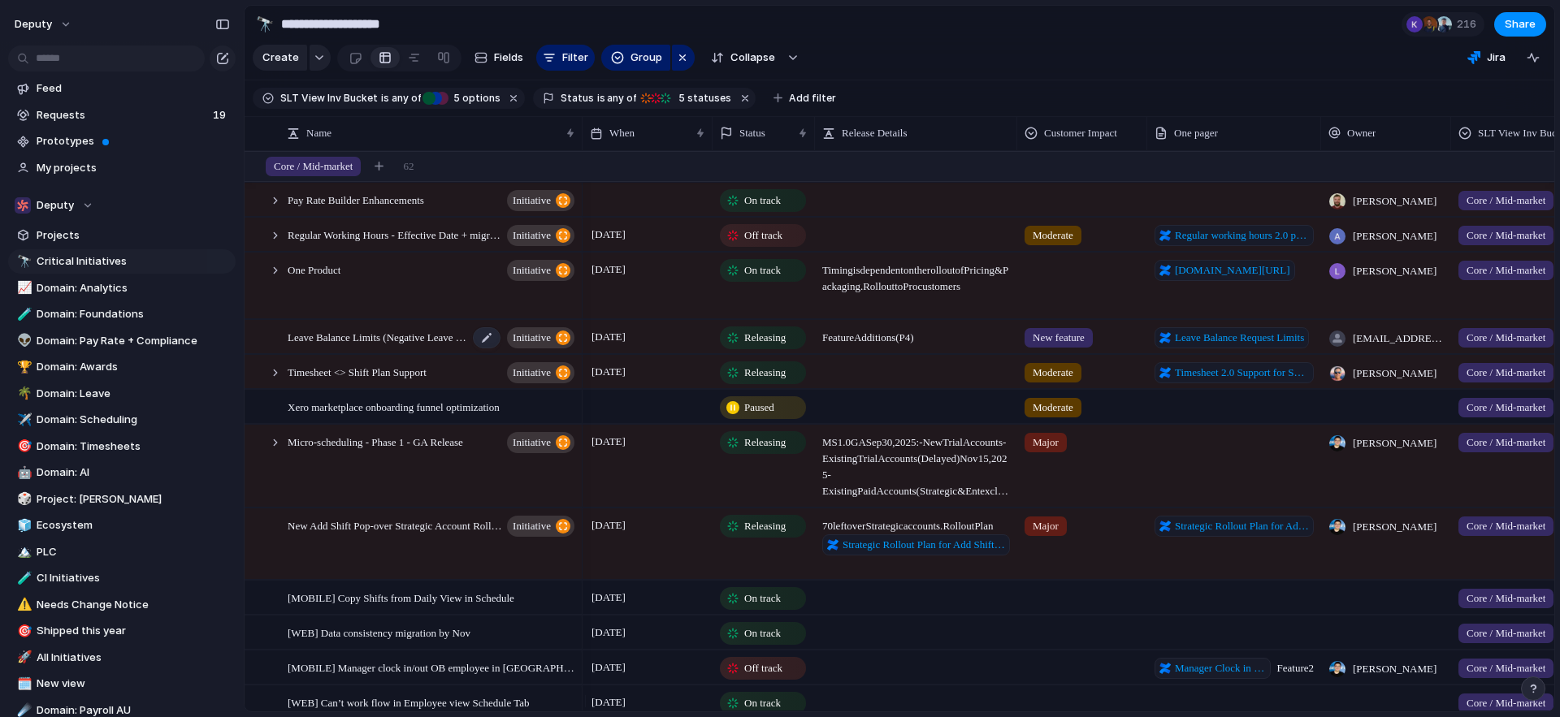 The image size is (1560, 717). I want to click on span: Leave Balance Limits (Negative Leave Balance), so click(378, 336).